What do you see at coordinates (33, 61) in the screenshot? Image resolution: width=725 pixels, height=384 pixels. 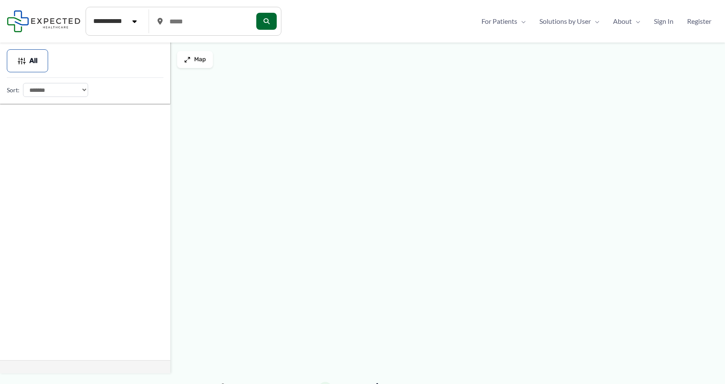 I see `span: All` at bounding box center [33, 61].